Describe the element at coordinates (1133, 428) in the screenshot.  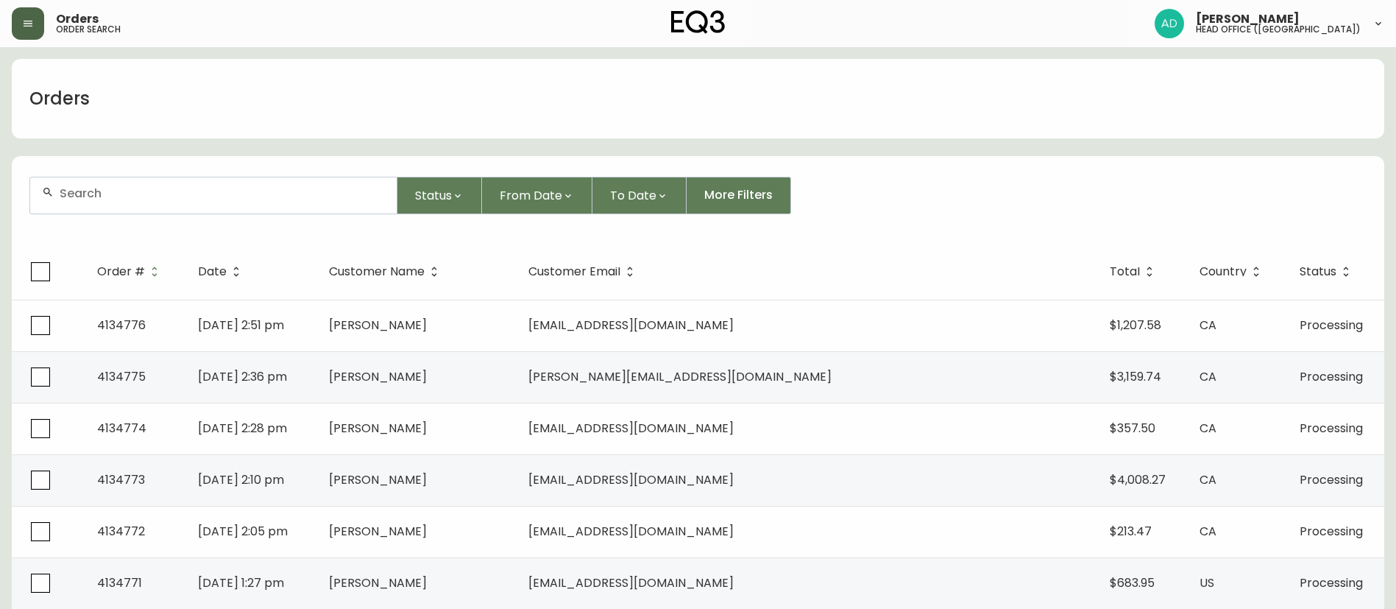
I see `span: $357.50` at that location.